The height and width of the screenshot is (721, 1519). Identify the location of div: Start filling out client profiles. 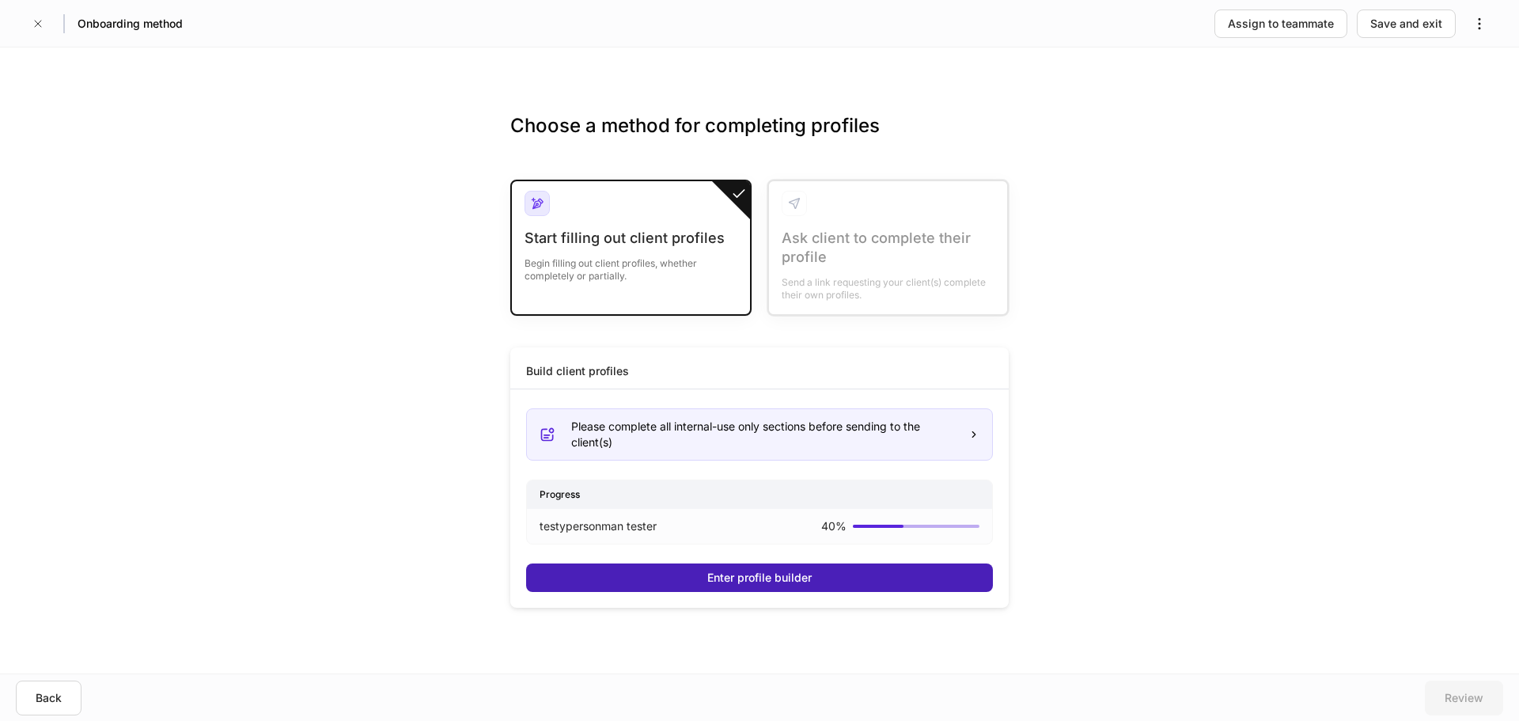
(631, 238).